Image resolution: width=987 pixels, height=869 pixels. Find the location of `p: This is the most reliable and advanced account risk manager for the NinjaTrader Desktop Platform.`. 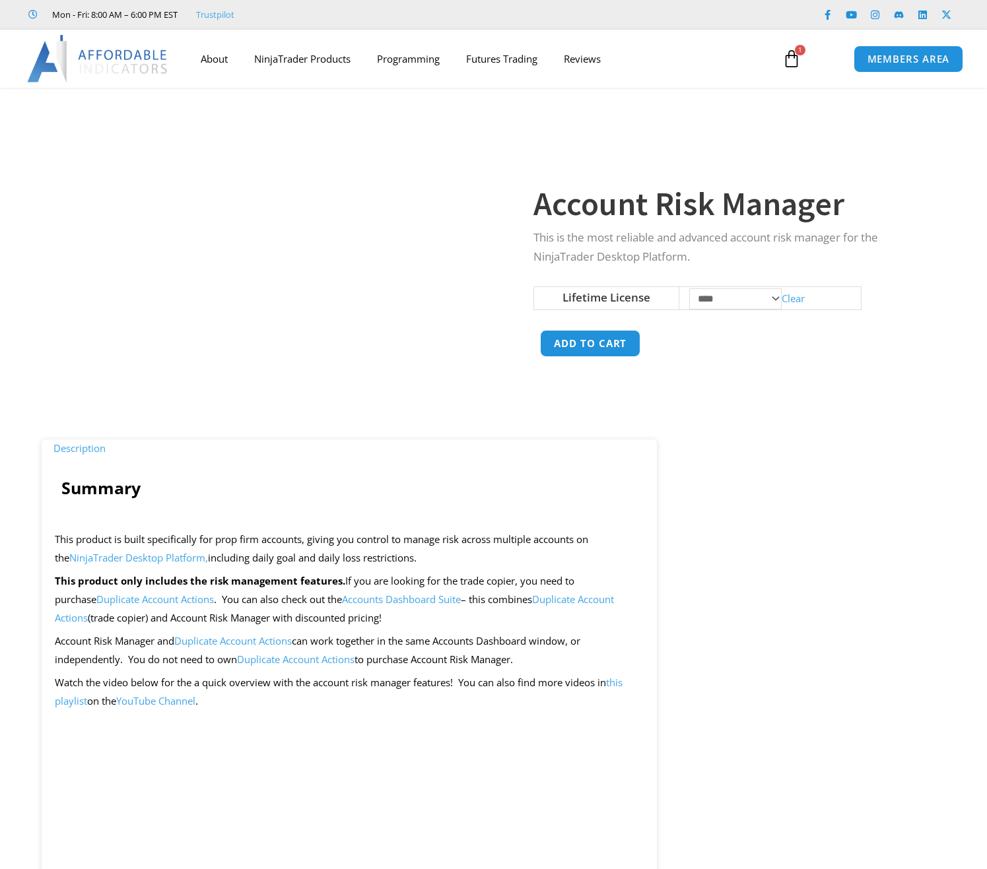

p: This is the most reliable and advanced account risk manager for the NinjaTrader Desktop Platform. is located at coordinates (726, 248).